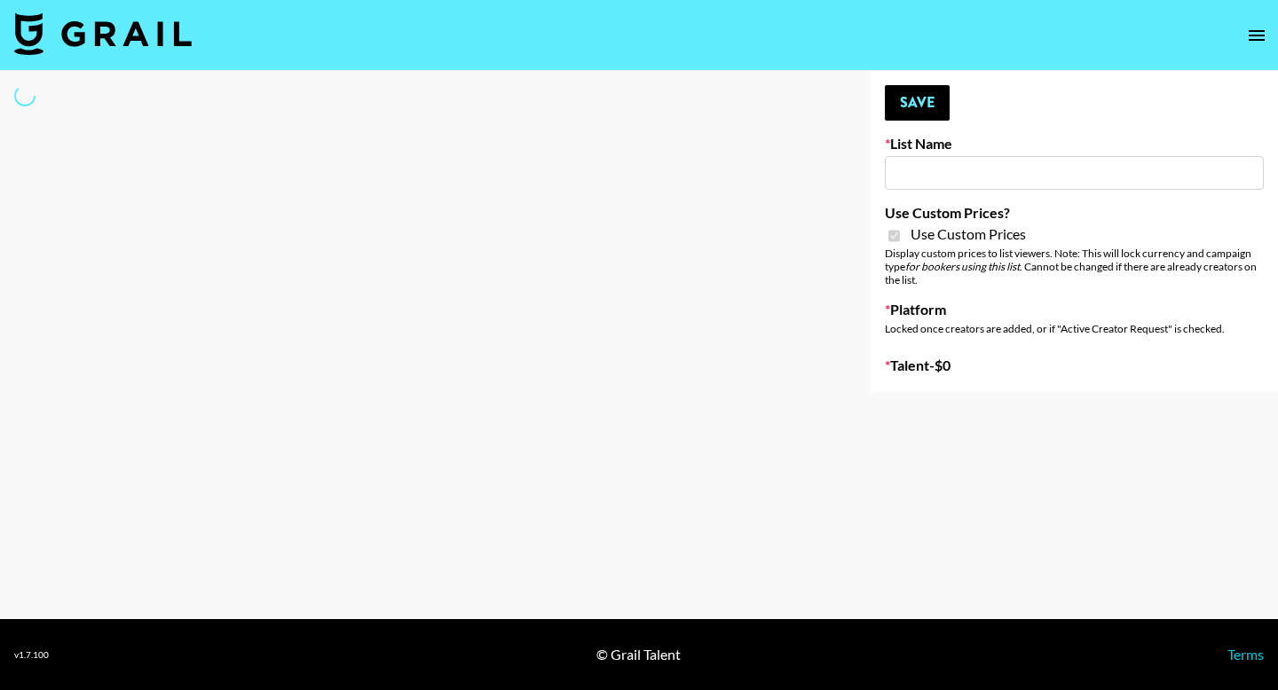 The height and width of the screenshot is (690, 1278). What do you see at coordinates (1074, 366) in the screenshot?
I see `label: Talent - $ 0` at bounding box center [1074, 366].